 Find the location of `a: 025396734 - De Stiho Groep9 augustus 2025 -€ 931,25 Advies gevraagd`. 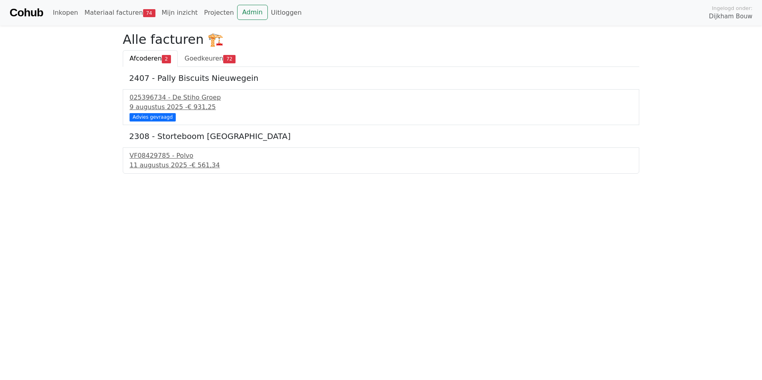

a: 025396734 - De Stiho Groep9 augustus 2025 -€ 931,25 Advies gevraagd is located at coordinates (381, 106).